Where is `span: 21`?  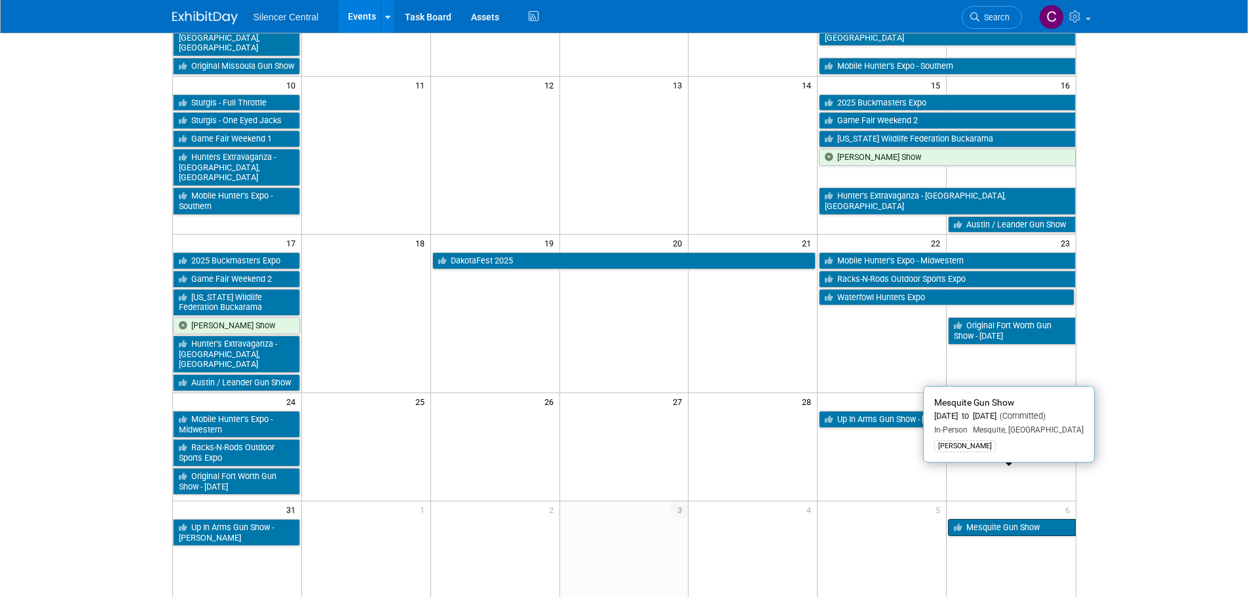
span: 21 is located at coordinates (808, 242).